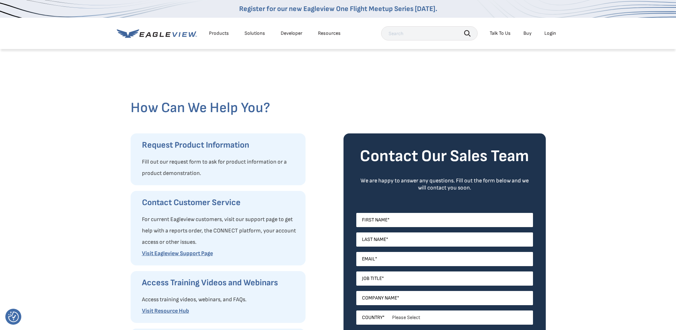 The height and width of the screenshot is (330, 676). I want to click on div: Products, so click(219, 33).